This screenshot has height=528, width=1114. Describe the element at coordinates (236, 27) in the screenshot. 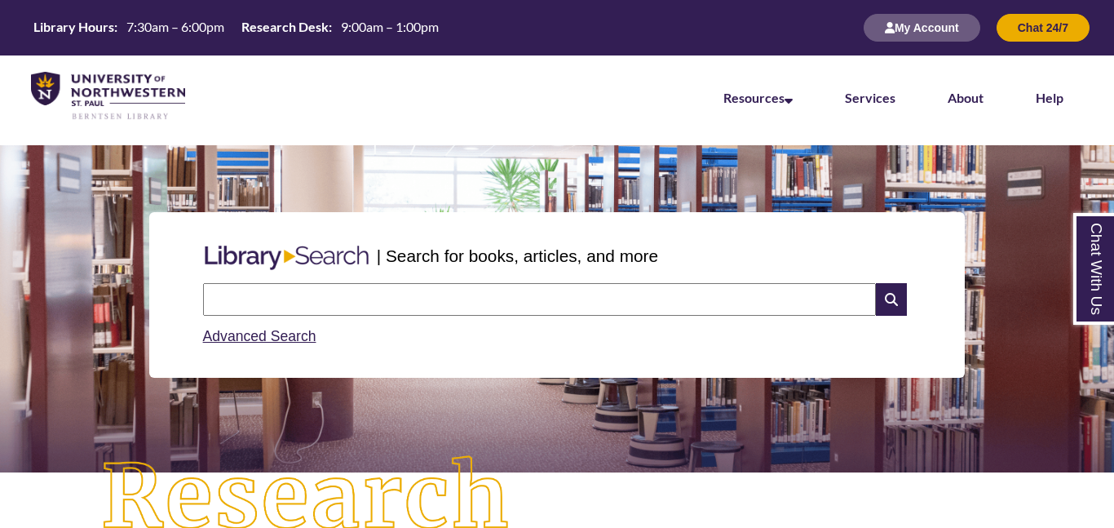

I see `table: Hours Today` at that location.